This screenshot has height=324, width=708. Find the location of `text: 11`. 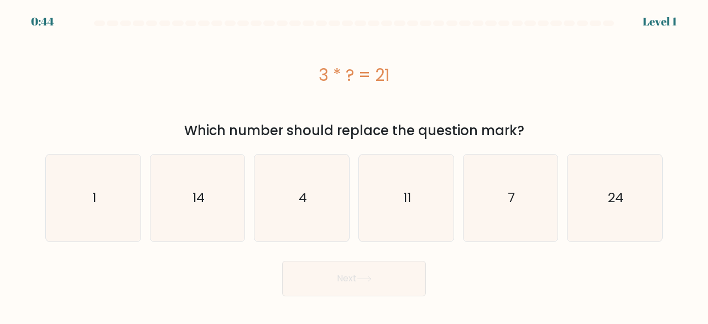

text: 11 is located at coordinates (407, 198).